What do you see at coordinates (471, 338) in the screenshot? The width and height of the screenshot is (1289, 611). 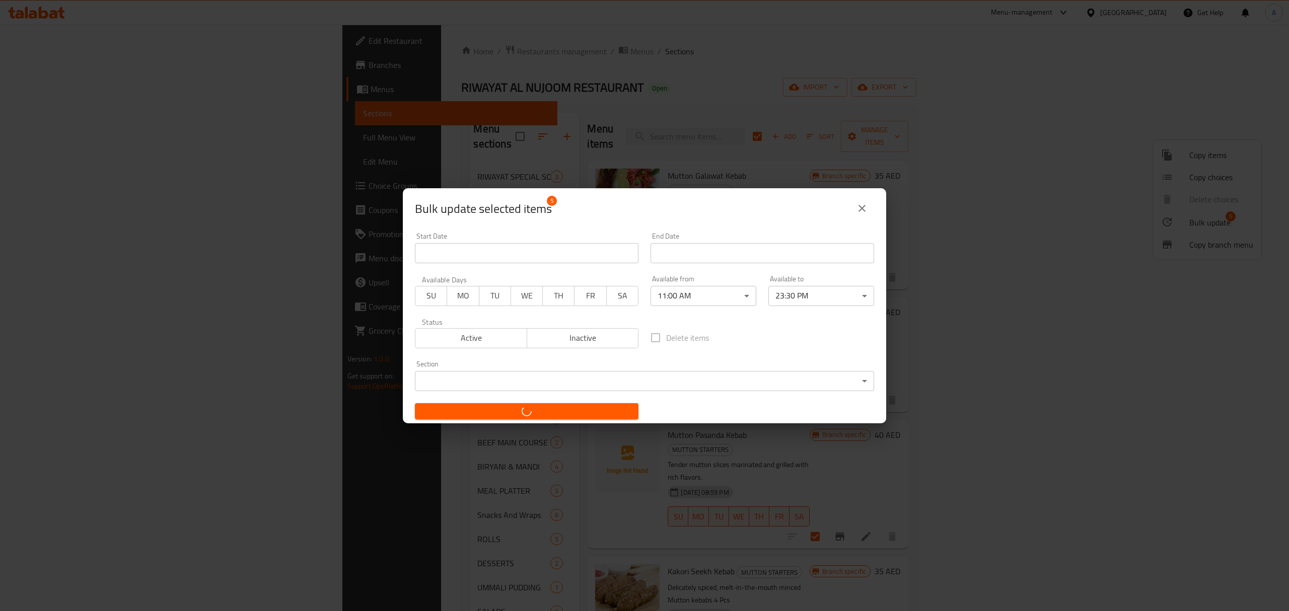 I see `button: Active` at bounding box center [471, 338].